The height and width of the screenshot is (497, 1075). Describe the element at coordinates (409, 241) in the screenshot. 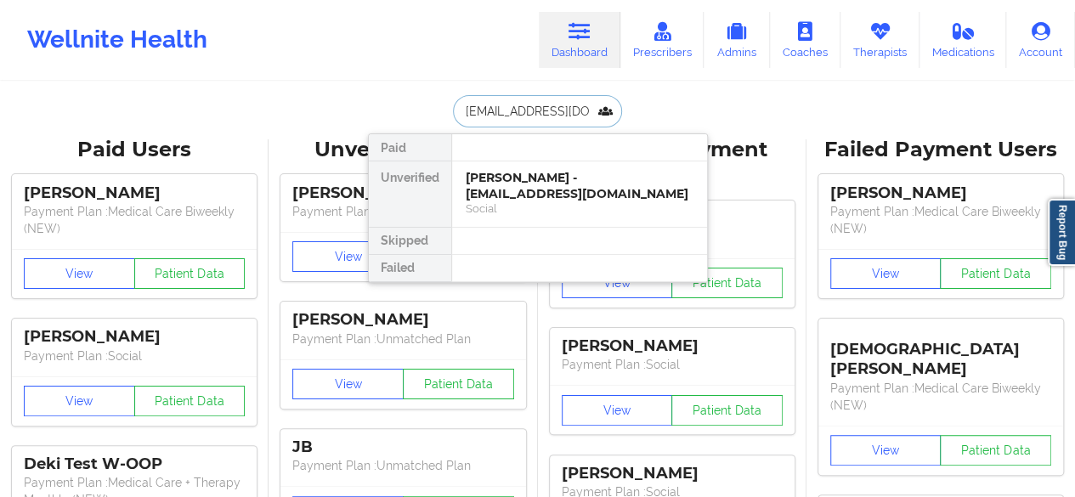

I see `div: Skipped` at that location.